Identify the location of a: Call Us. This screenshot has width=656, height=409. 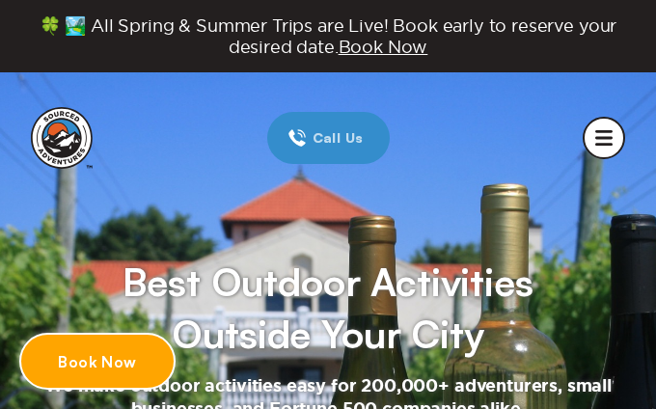
(328, 138).